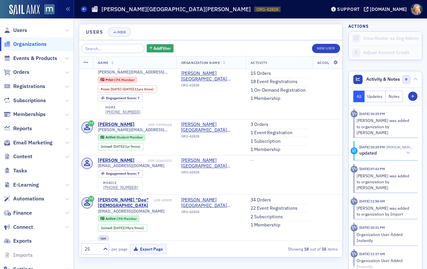  I want to click on a: 1 On-Demand Registration, so click(278, 90).